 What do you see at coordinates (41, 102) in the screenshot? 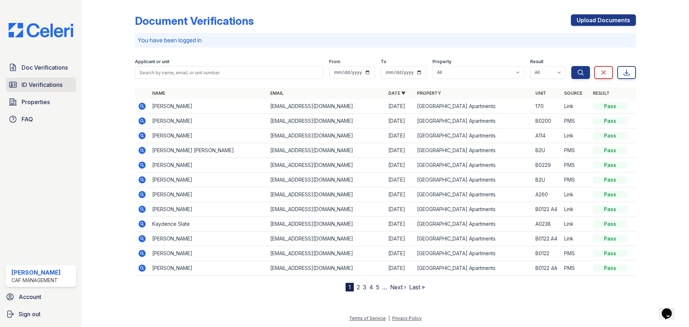
I see `a: Properties` at bounding box center [41, 102].